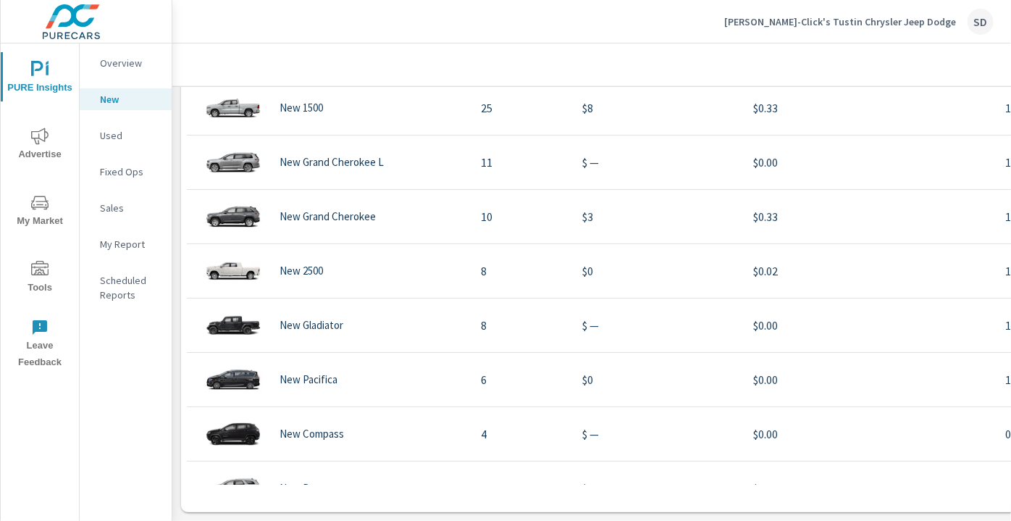 This screenshot has width=1011, height=521. What do you see at coordinates (867, 488) in the screenshot?
I see `p: $0.07` at bounding box center [867, 488].